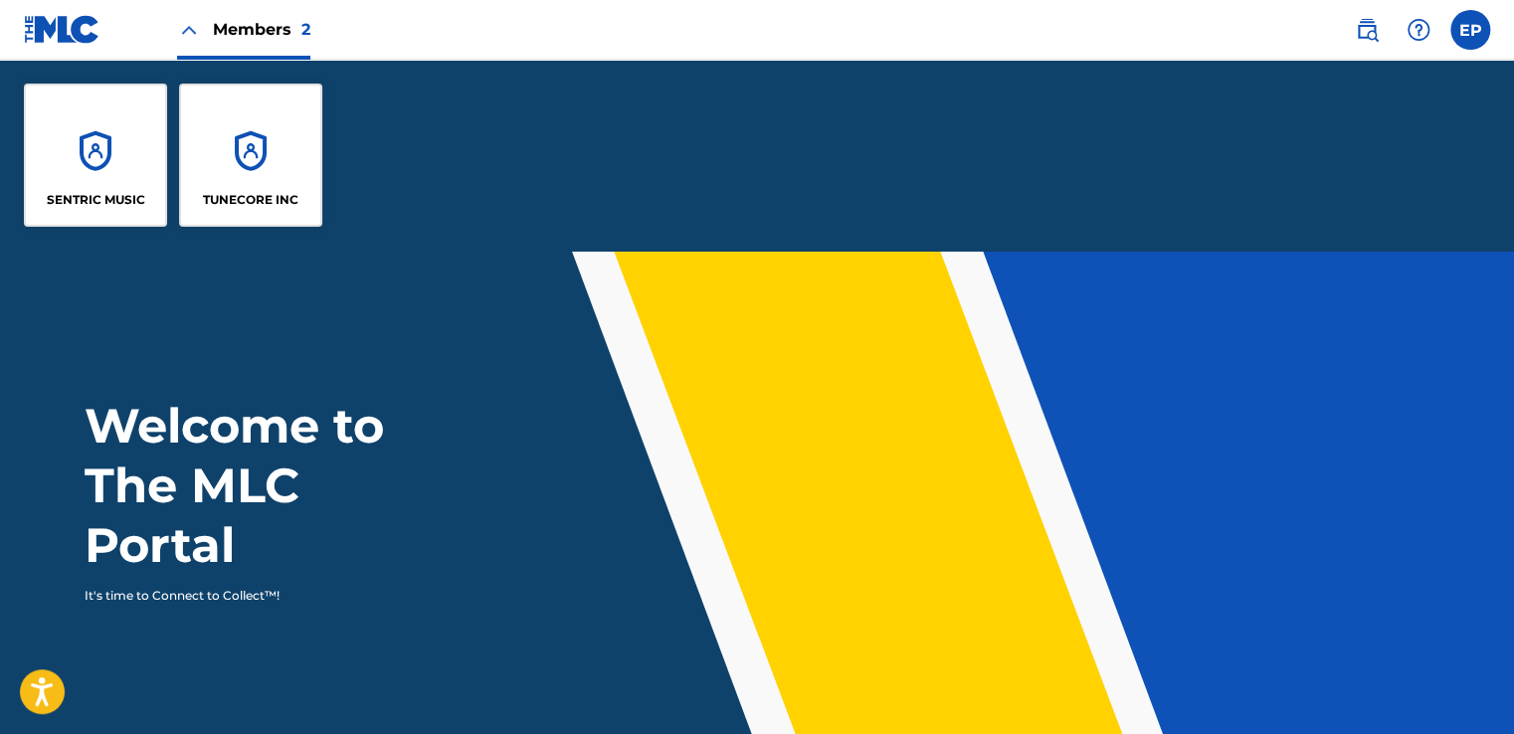 Image resolution: width=1514 pixels, height=734 pixels. I want to click on a: Public Search, so click(1367, 30).